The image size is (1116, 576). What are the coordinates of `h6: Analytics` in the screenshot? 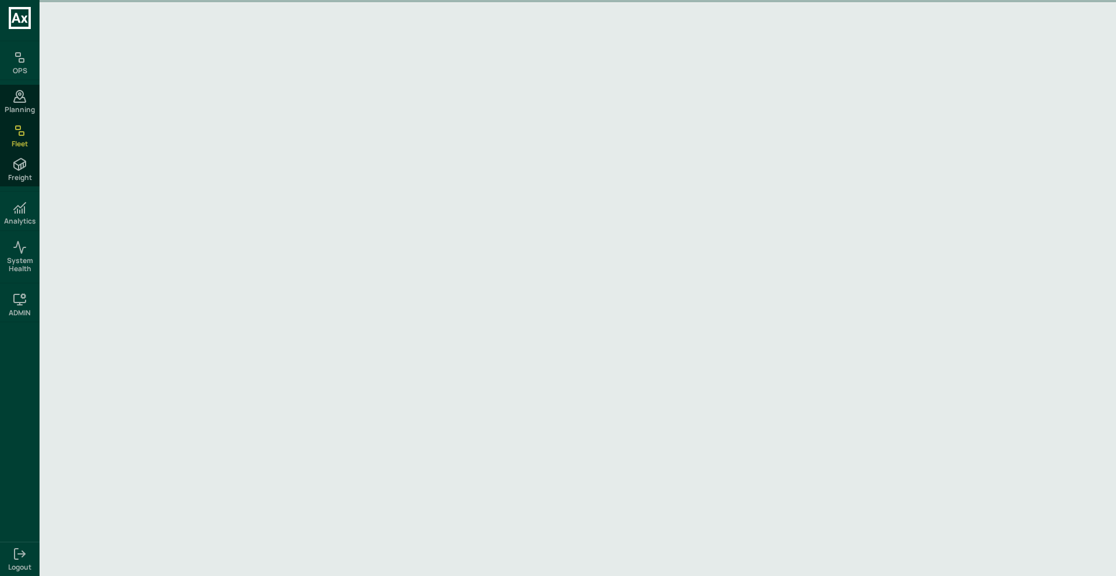 It's located at (20, 221).